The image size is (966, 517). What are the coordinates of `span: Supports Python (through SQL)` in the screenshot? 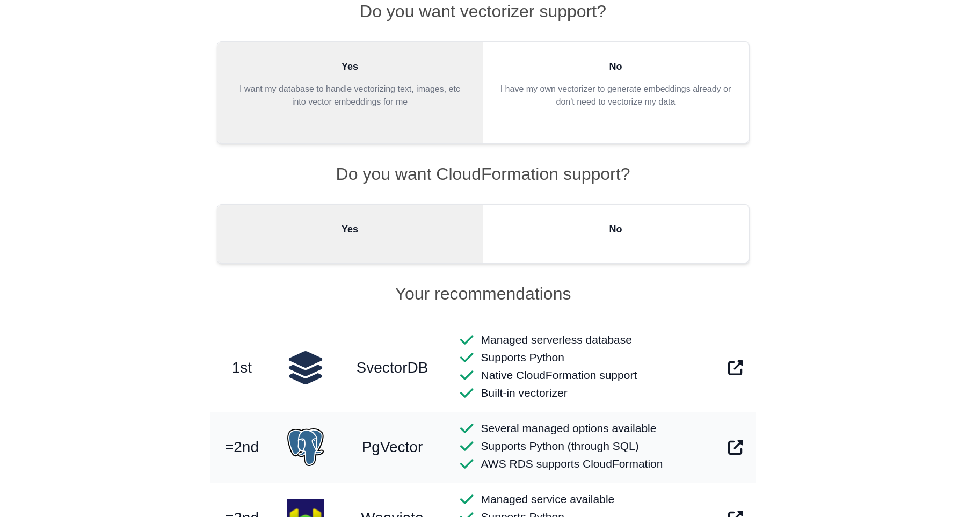 It's located at (560, 446).